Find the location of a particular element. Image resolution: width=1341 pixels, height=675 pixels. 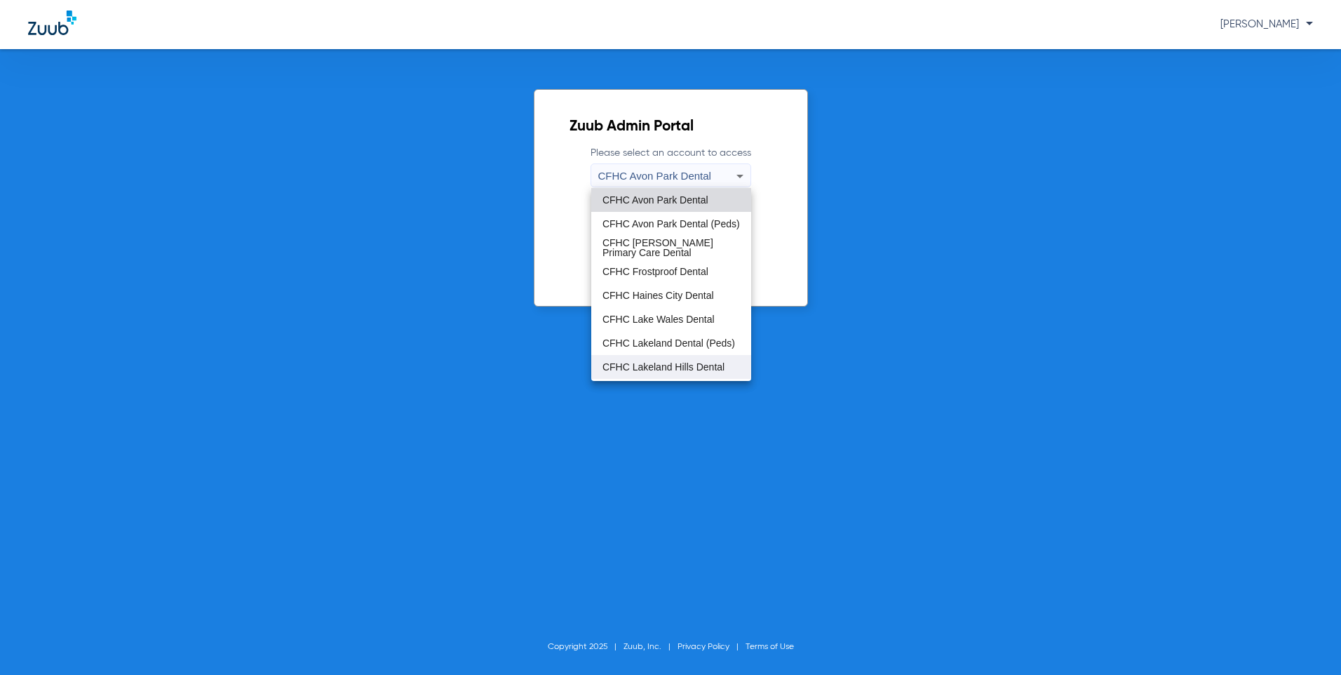

span: CFHC Frostproof Dental is located at coordinates (655, 271).